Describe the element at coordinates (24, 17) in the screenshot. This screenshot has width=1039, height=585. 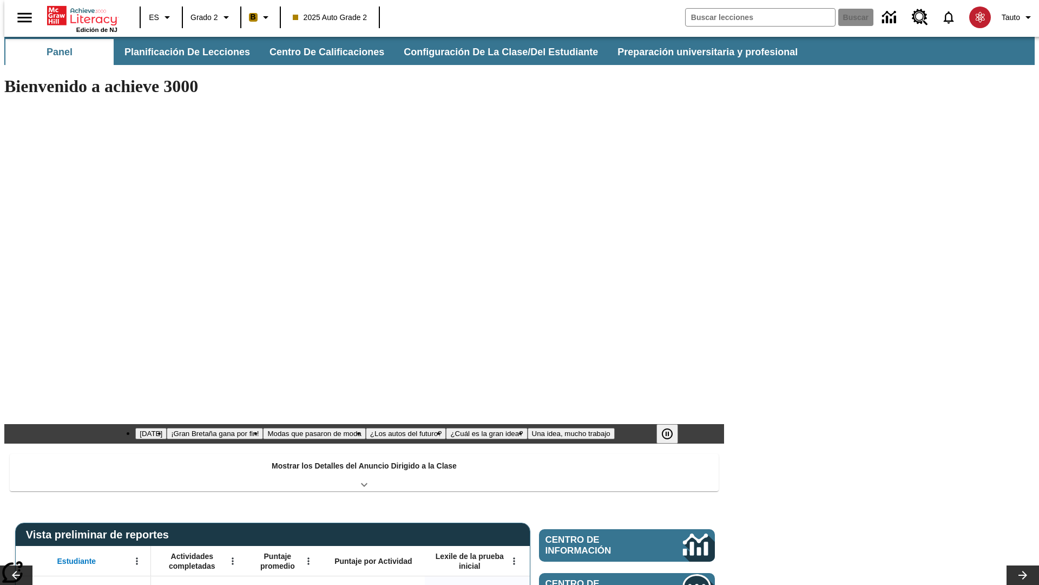
I see `button: Abrir el menú lateral` at that location.